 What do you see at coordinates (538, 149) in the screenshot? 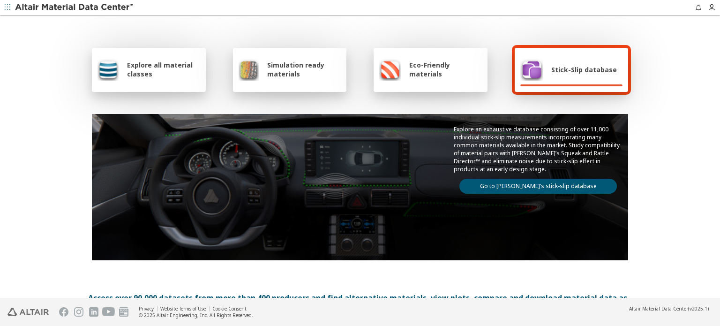
I see `p: Explore an exhaustive database consisting of over 11,000 individual stick-slip measurements incor...` at bounding box center [538, 149].